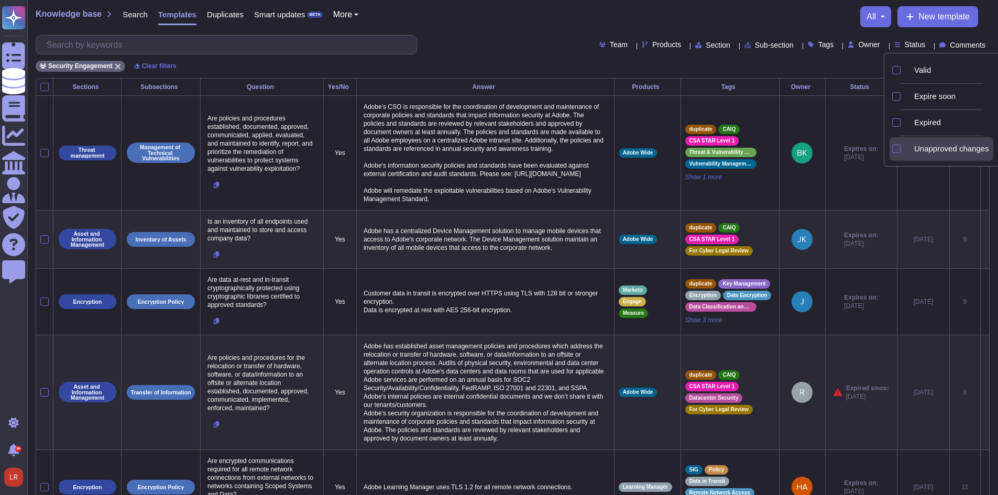 The image size is (998, 495). What do you see at coordinates (827, 45) in the screenshot?
I see `span: Tags` at bounding box center [827, 45].